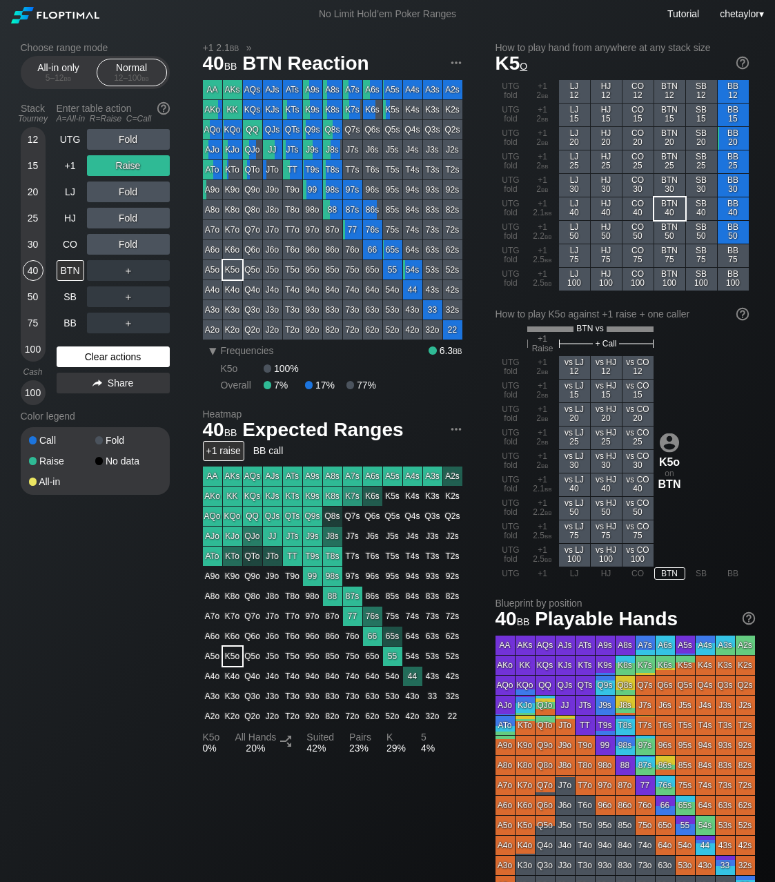  I want to click on div: T6s, so click(373, 170).